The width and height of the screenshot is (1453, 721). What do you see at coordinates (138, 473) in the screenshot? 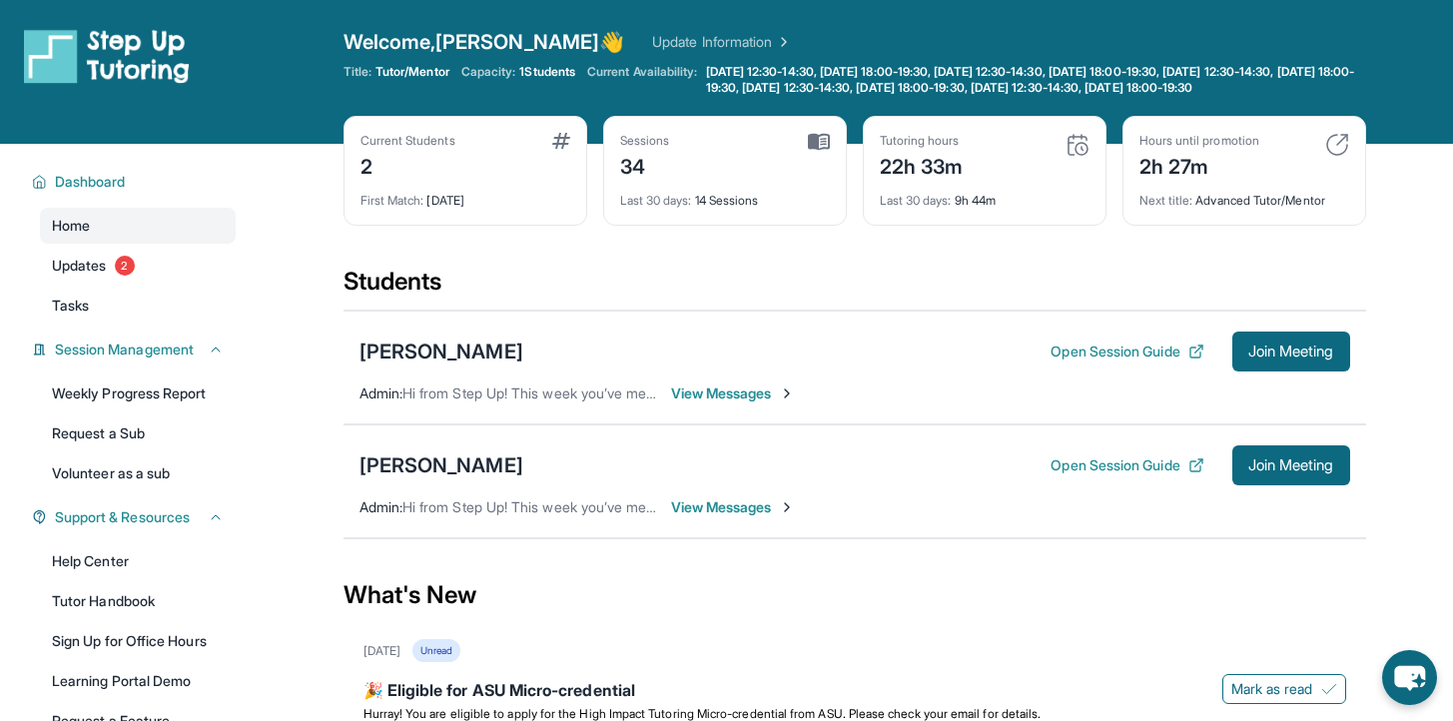
I see `a: Volunteer as a sub` at bounding box center [138, 473].